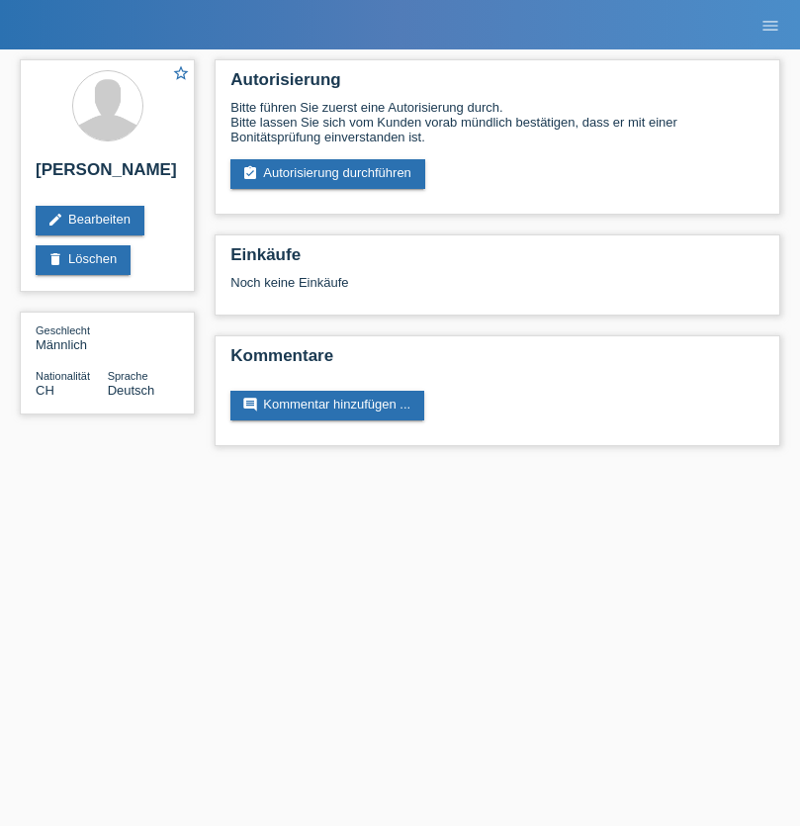 The width and height of the screenshot is (800, 826). What do you see at coordinates (250, 173) in the screenshot?
I see `i: assignment_turned_in` at bounding box center [250, 173].